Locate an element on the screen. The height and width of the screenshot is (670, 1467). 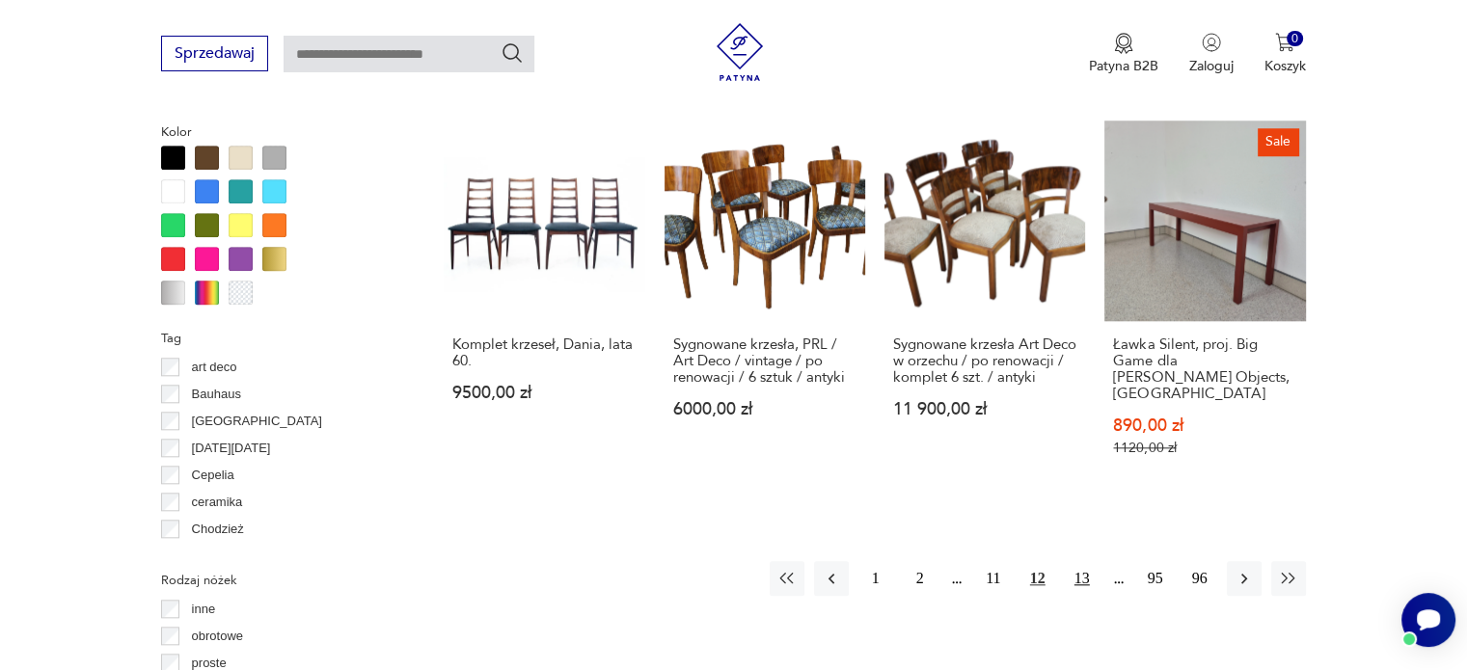
a: Sprzedawaj is located at coordinates (214, 55).